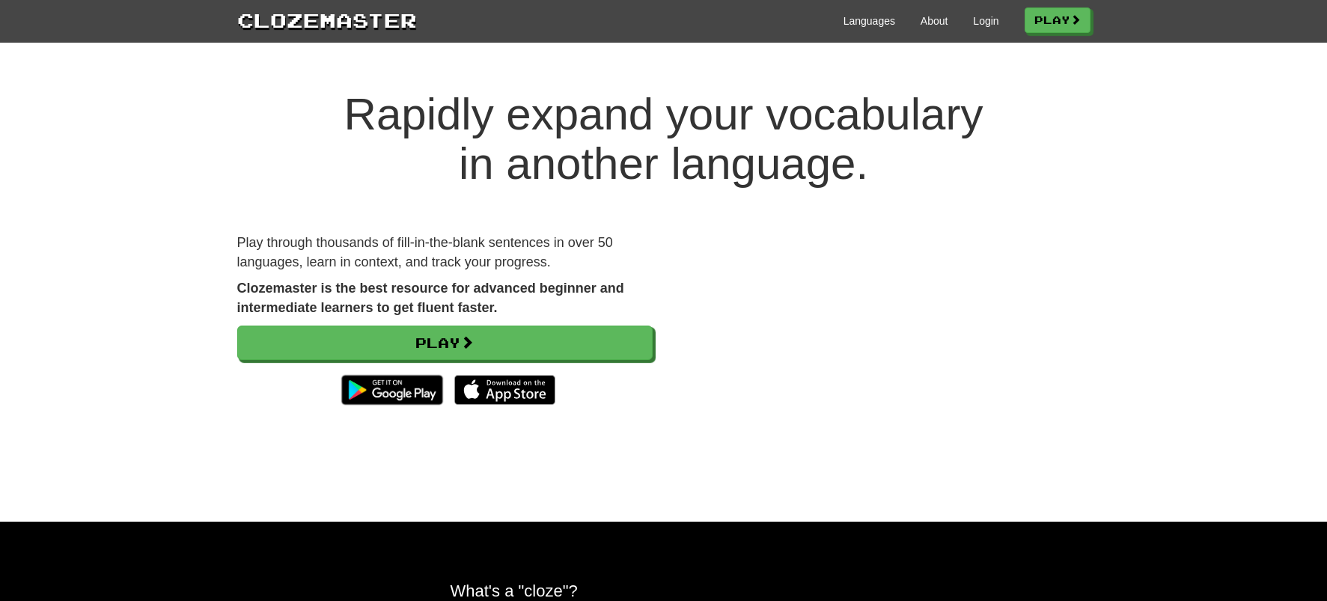  Describe the element at coordinates (430, 298) in the screenshot. I see `strong: Clozemaster is the best resource for advanced beginner and intermediate learners to get fluent fa...` at that location.